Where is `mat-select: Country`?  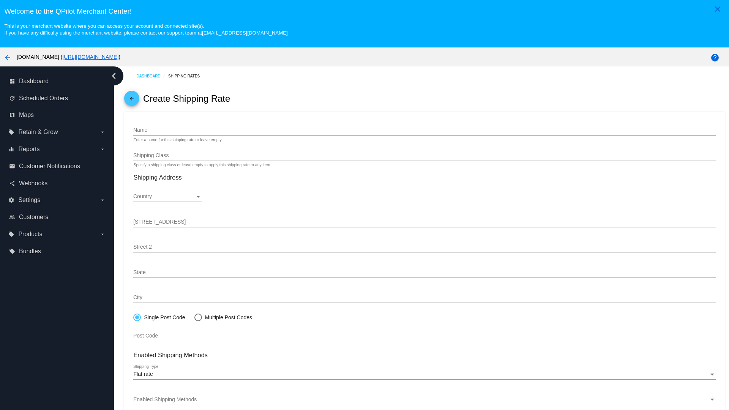 mat-select: Country is located at coordinates (167, 197).